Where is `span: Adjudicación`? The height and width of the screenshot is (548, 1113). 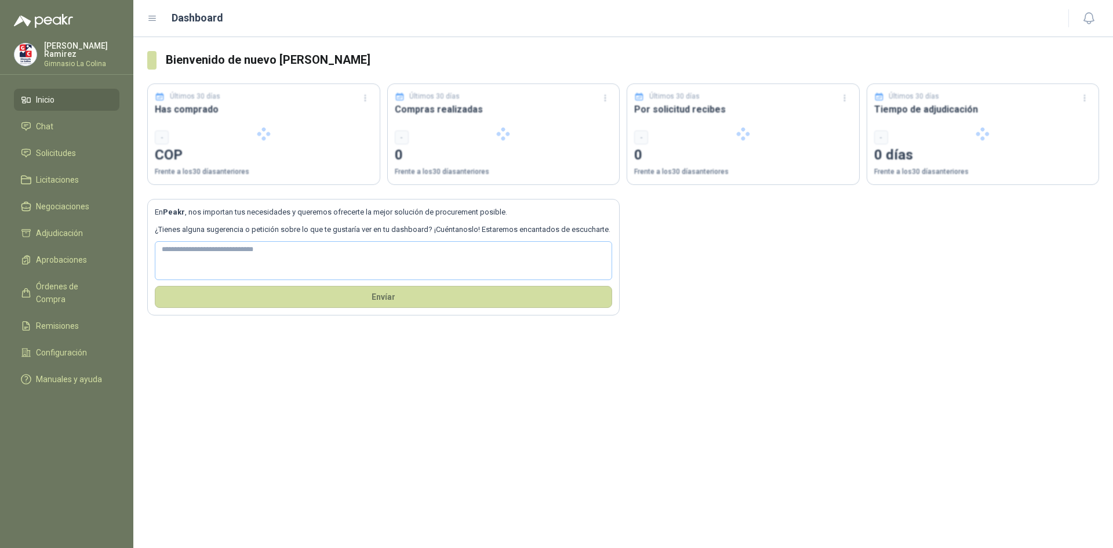 span: Adjudicación is located at coordinates (59, 233).